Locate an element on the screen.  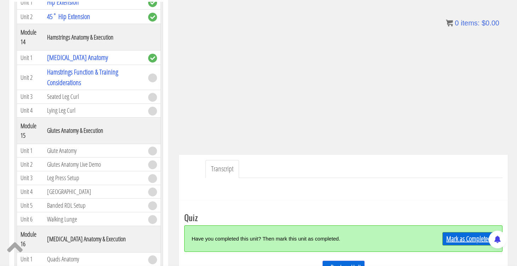
span: 0 is located at coordinates (457, 23).